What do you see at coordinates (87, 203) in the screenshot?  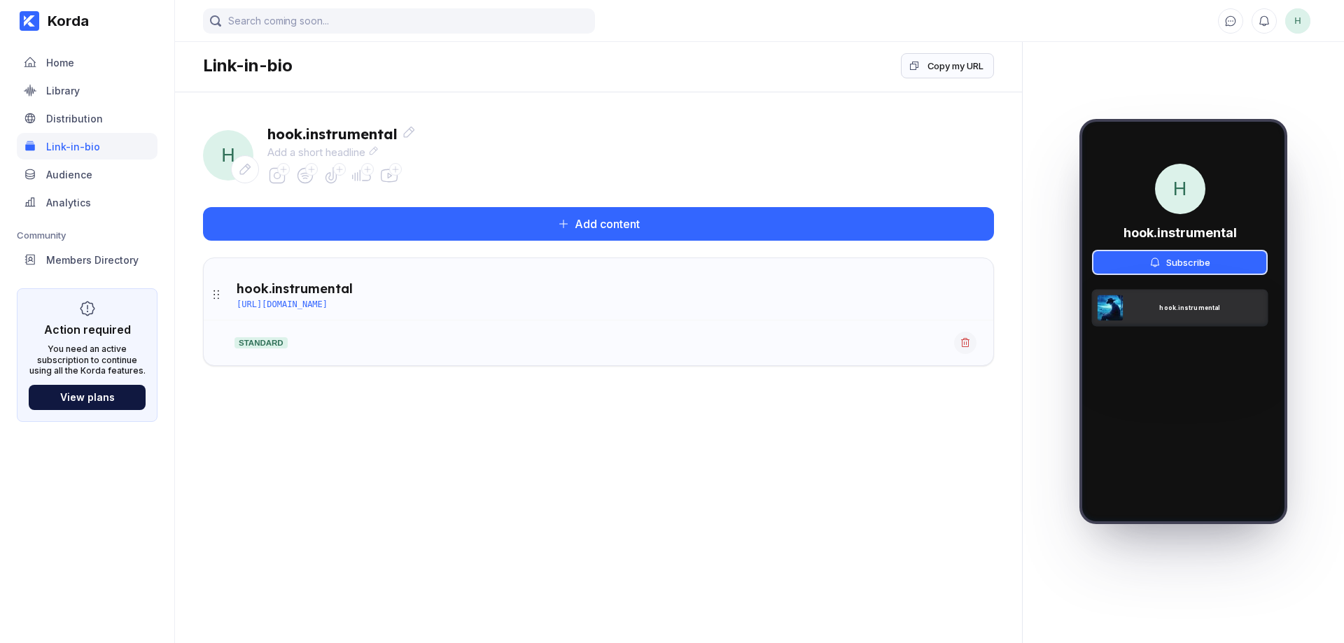 I see `a: Analytics` at bounding box center [87, 203].